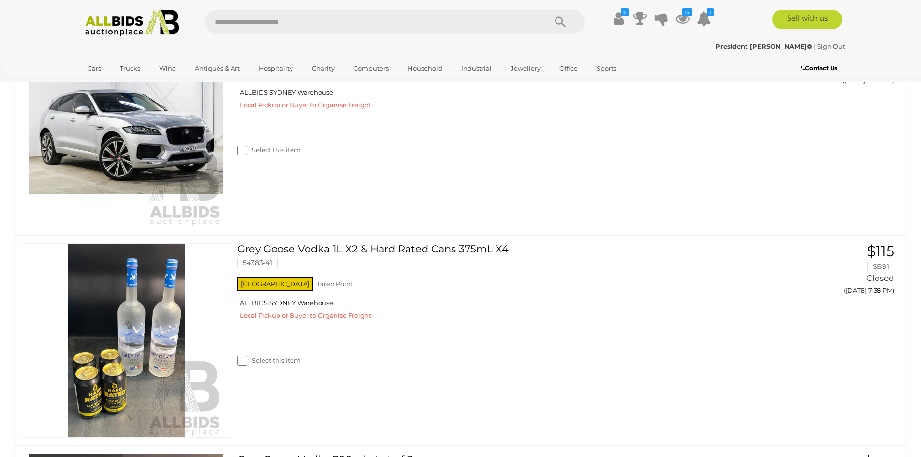 Image resolution: width=921 pixels, height=457 pixels. Describe the element at coordinates (425, 68) in the screenshot. I see `a: Household` at that location.